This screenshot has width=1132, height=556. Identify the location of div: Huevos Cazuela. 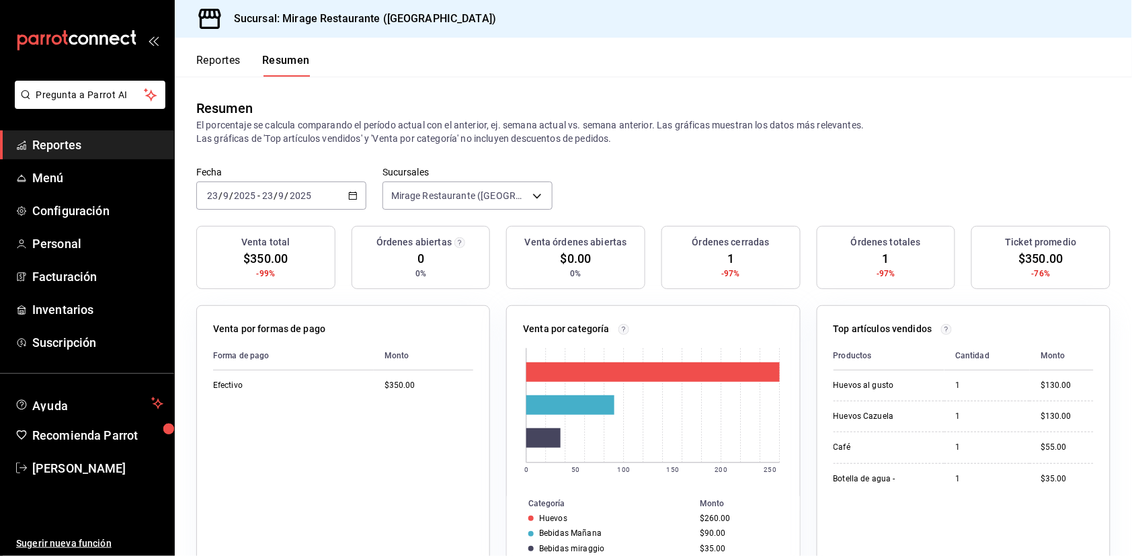
(884, 416).